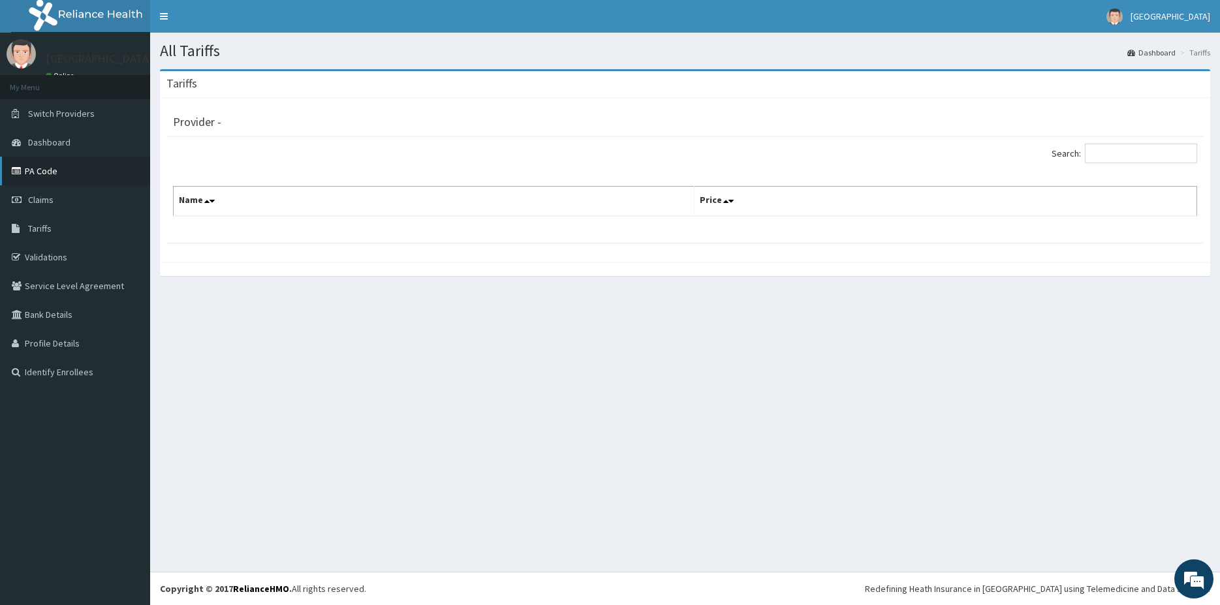  I want to click on h3: Tariffs, so click(181, 84).